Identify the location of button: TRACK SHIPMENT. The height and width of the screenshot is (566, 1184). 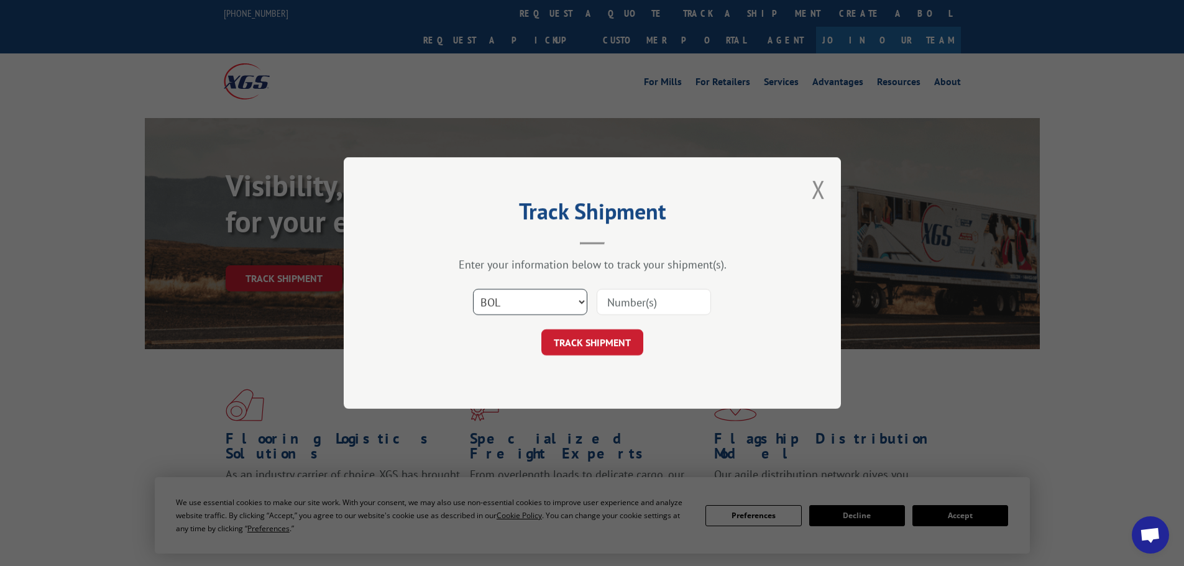
(592, 342).